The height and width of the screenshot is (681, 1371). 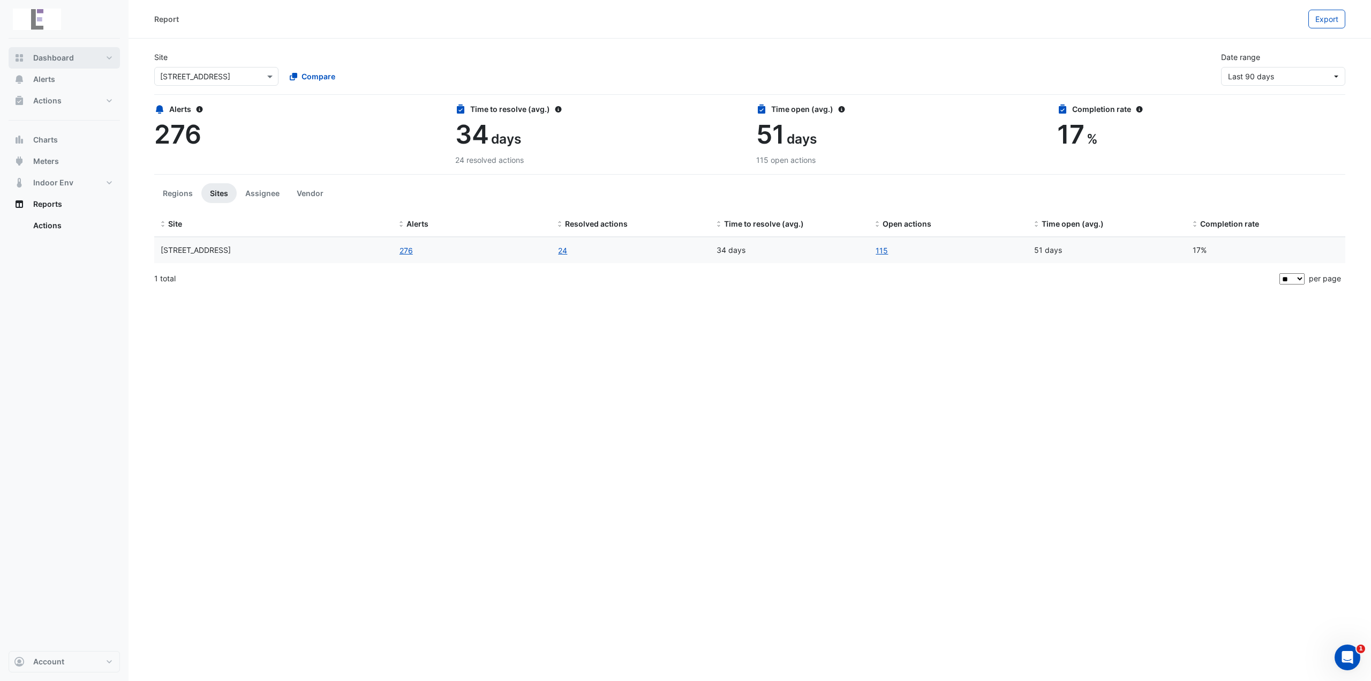 What do you see at coordinates (46, 161) in the screenshot?
I see `span: Meters` at bounding box center [46, 161].